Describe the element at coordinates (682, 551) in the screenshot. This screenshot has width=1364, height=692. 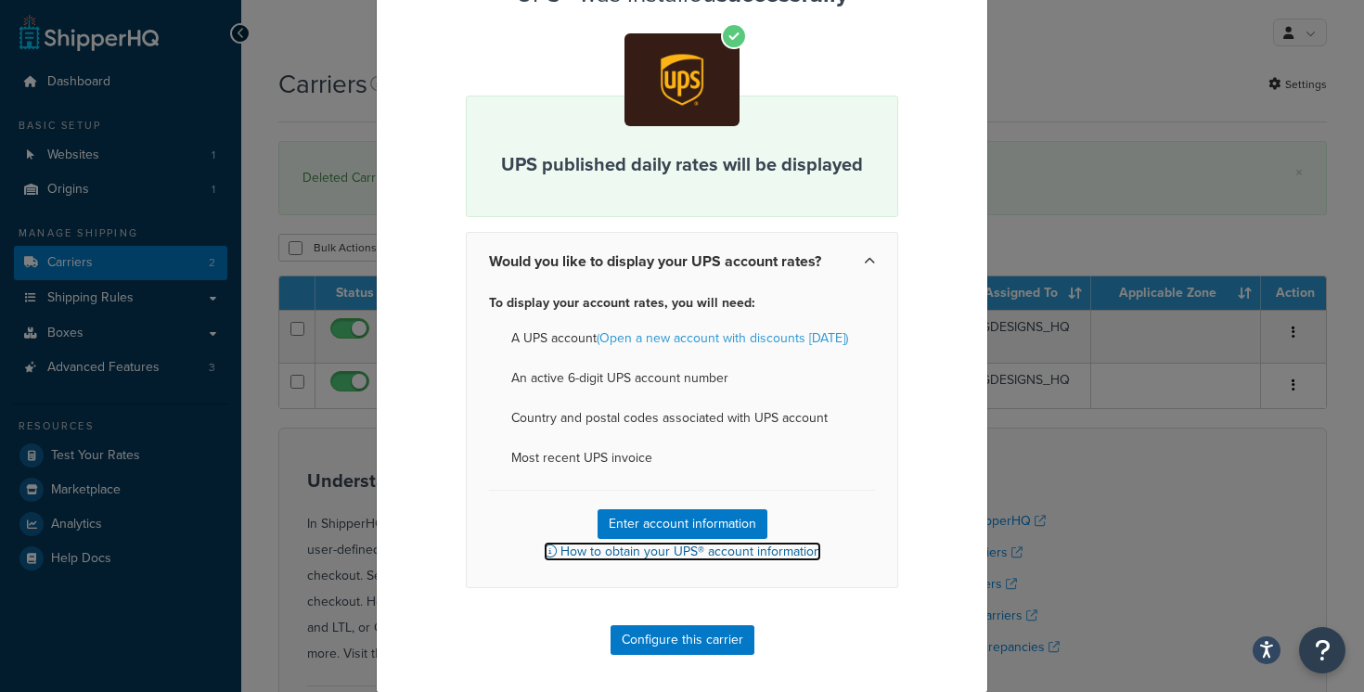
I see `a: How to obtain your UPS® account information` at that location.